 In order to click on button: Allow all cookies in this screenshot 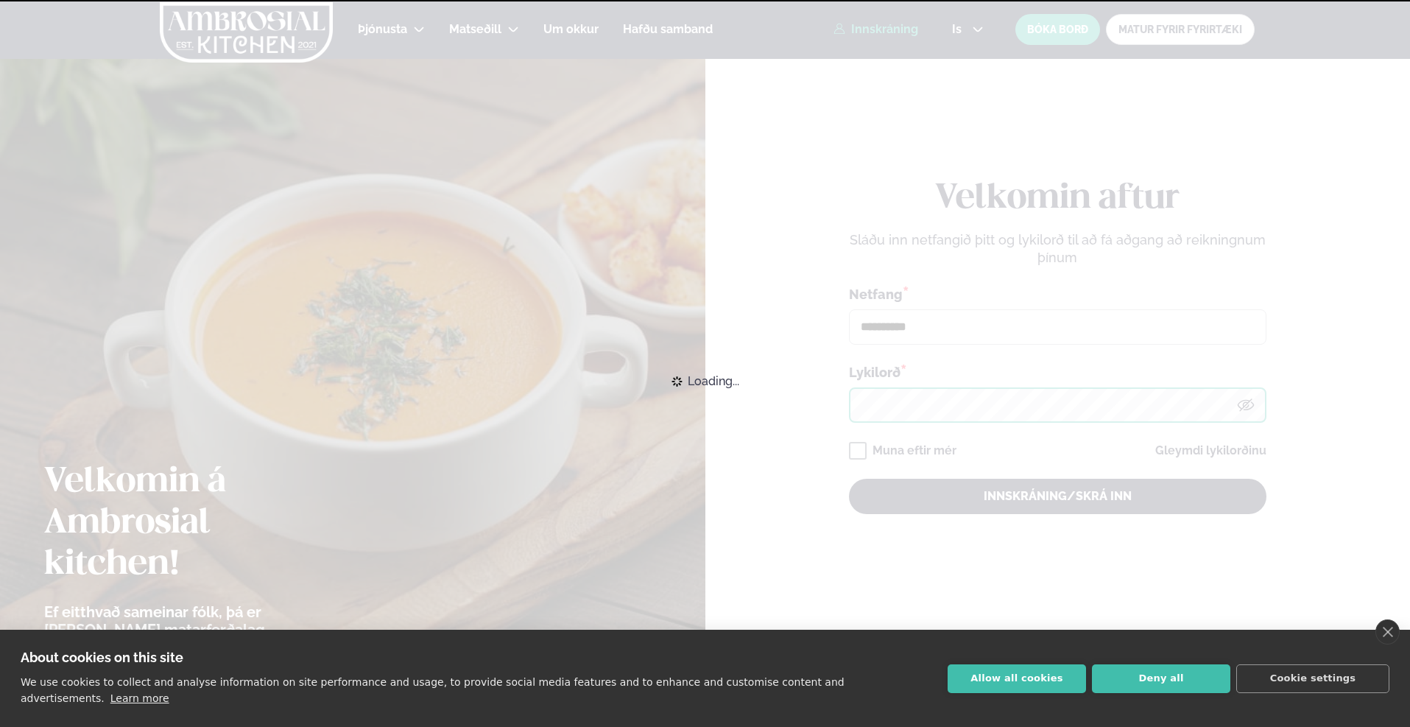, I will do `click(1017, 678)`.